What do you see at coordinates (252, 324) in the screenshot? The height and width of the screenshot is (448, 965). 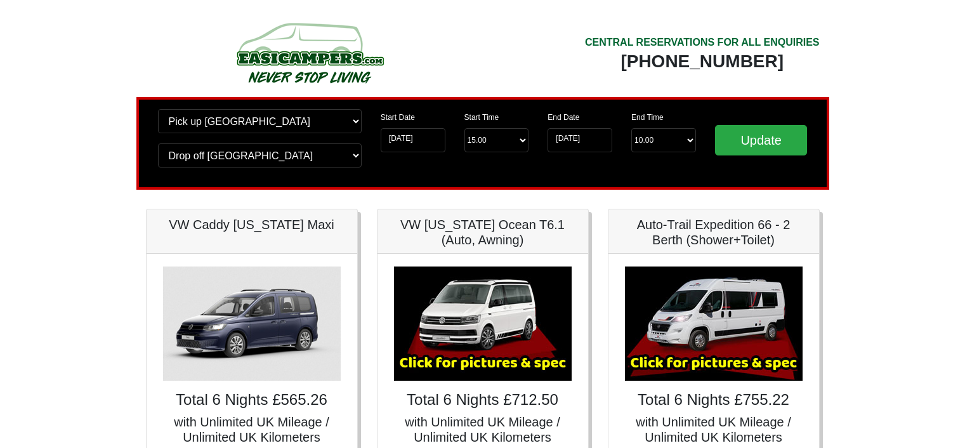 I see `img: VW Caddy California Maxi` at bounding box center [252, 324].